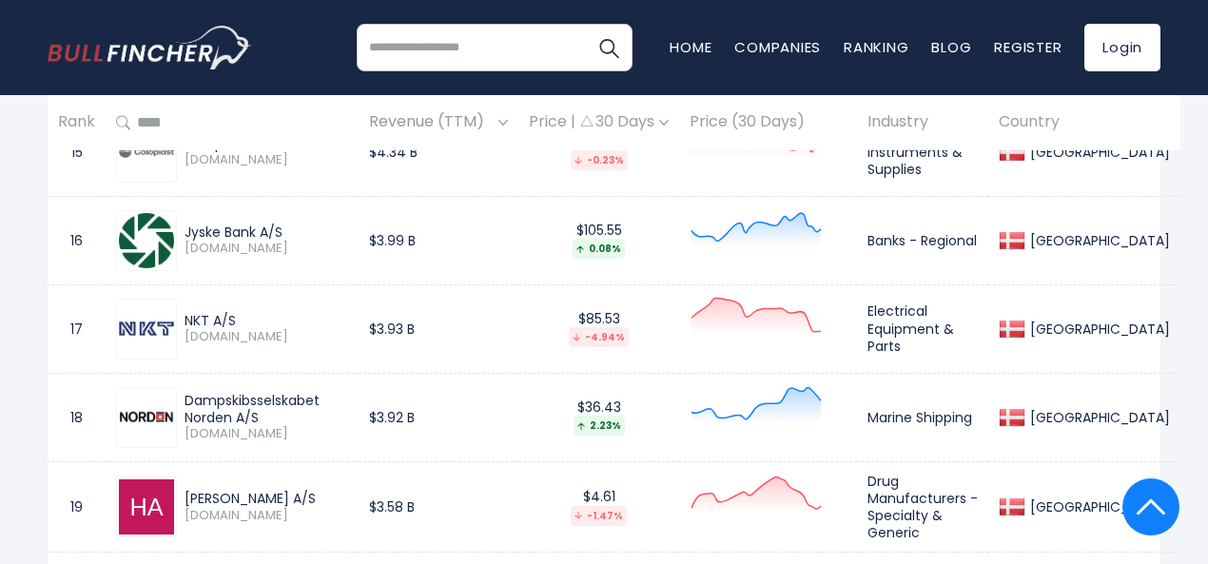 Image resolution: width=1208 pixels, height=564 pixels. What do you see at coordinates (598, 123) in the screenshot?
I see `div: Price | 30 Days` at bounding box center [598, 123].